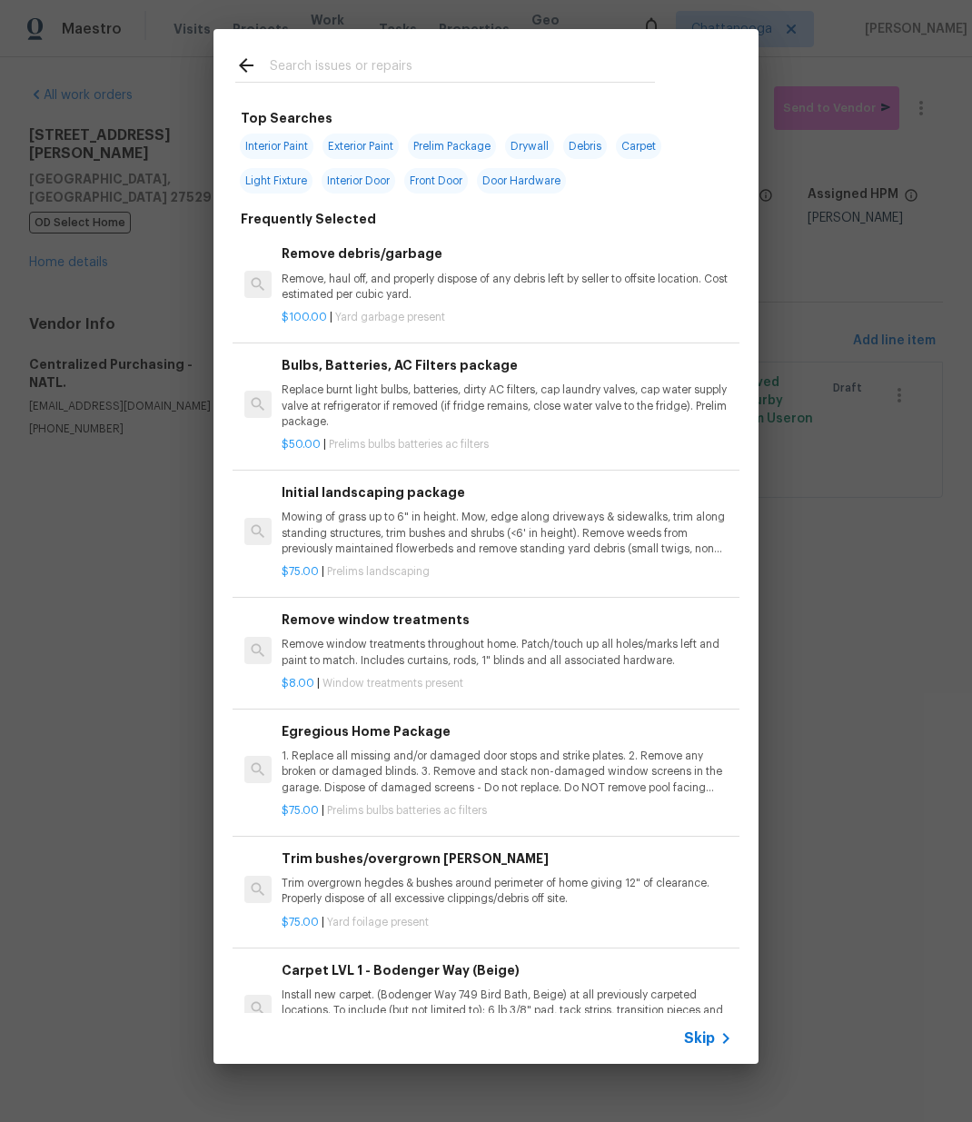 Image resolution: width=972 pixels, height=1122 pixels. What do you see at coordinates (378, 572) in the screenshot?
I see `span: Prelims landscaping` at bounding box center [378, 572].